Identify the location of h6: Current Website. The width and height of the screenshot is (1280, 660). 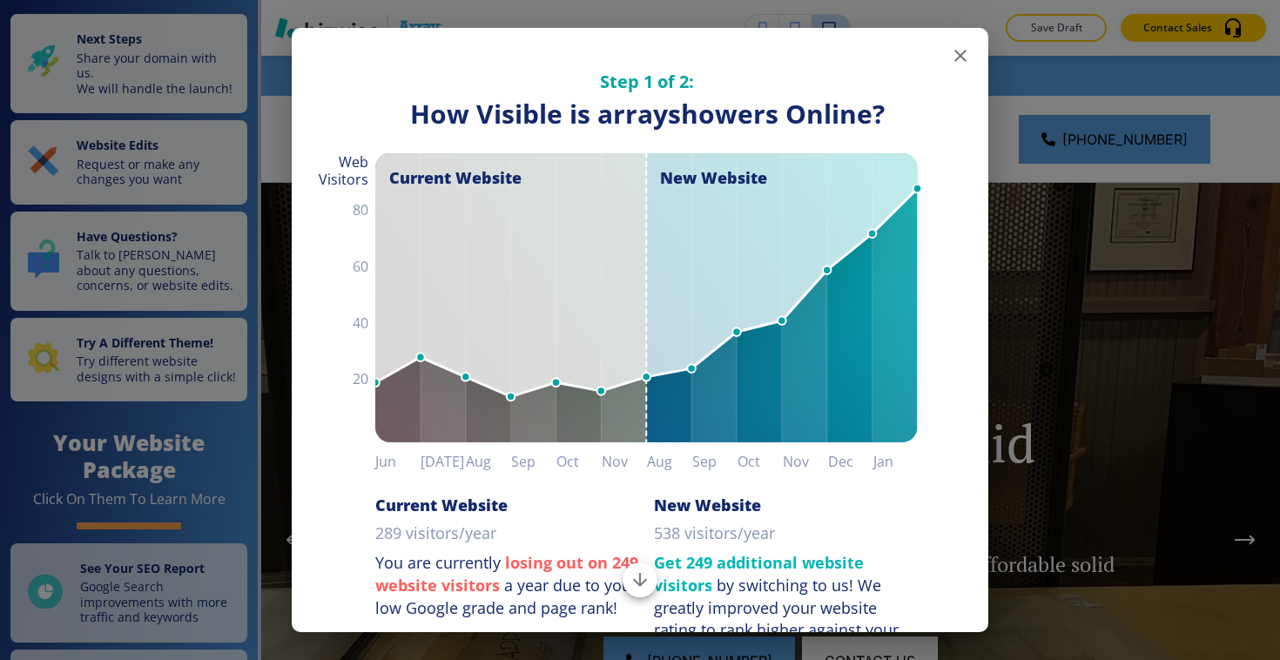
(442, 505).